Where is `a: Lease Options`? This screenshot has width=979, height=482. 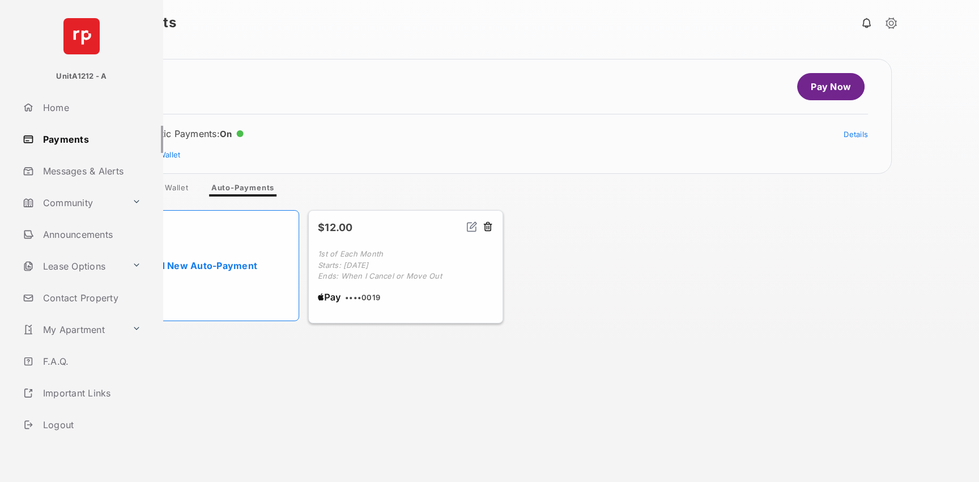
a: Lease Options is located at coordinates (72, 266).